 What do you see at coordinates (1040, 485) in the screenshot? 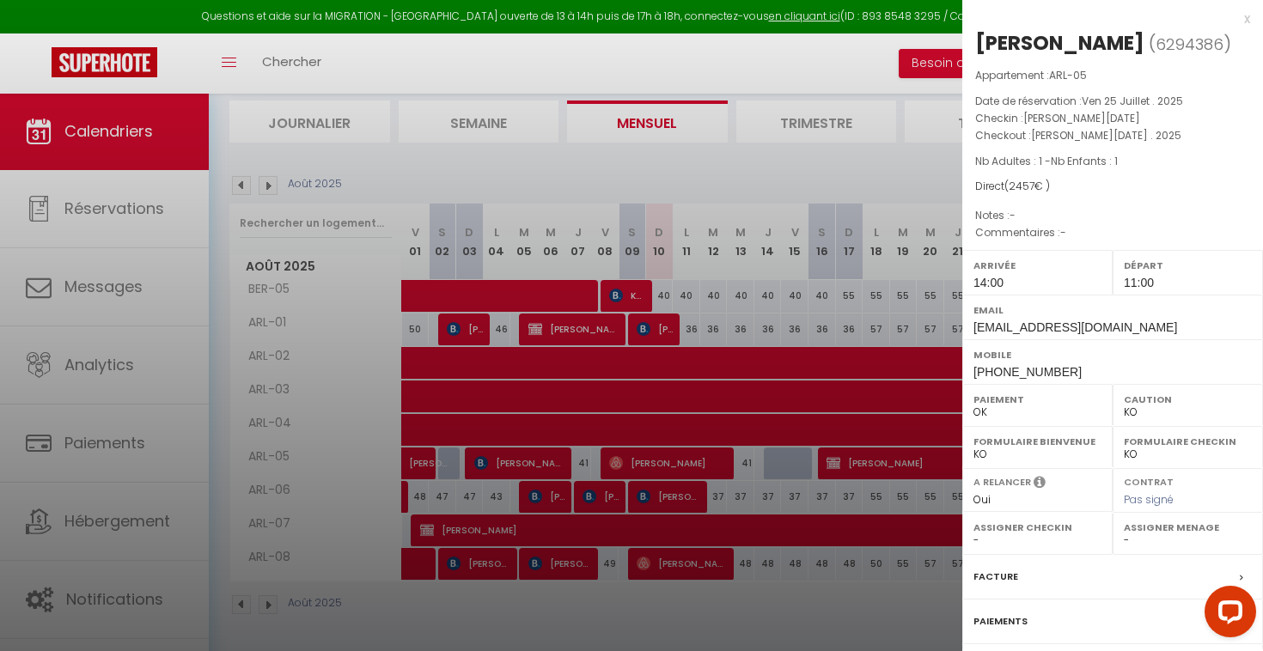
I see `i: Sélectionner OUI si vous souhaiter envoyer les séquences de messages post-checkout` at bounding box center [1040, 485].